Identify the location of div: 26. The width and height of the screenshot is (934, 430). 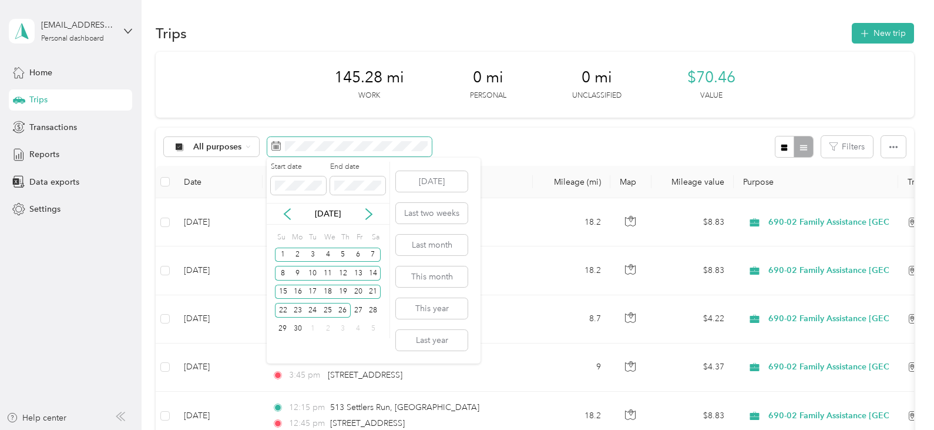
(343, 310).